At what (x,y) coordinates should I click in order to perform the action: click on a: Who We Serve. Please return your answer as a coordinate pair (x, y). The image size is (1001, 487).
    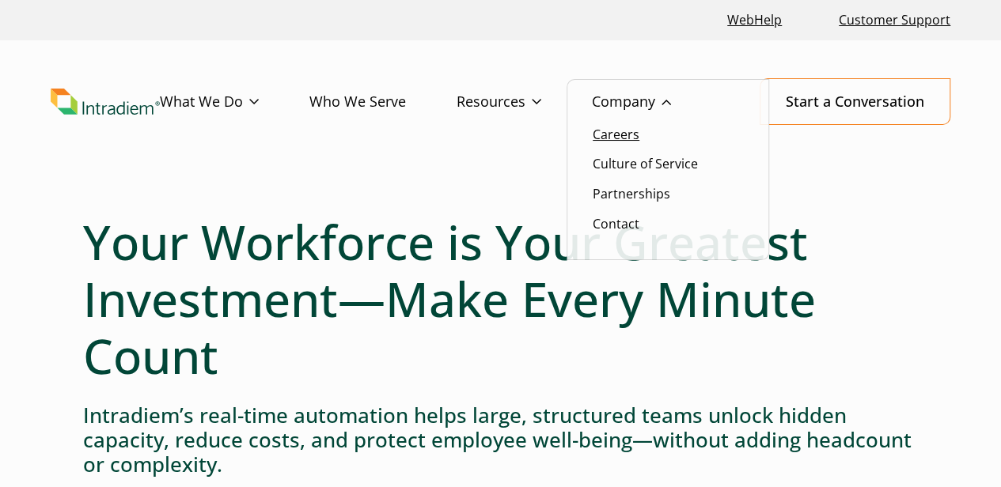
    Looking at the image, I should click on (383, 102).